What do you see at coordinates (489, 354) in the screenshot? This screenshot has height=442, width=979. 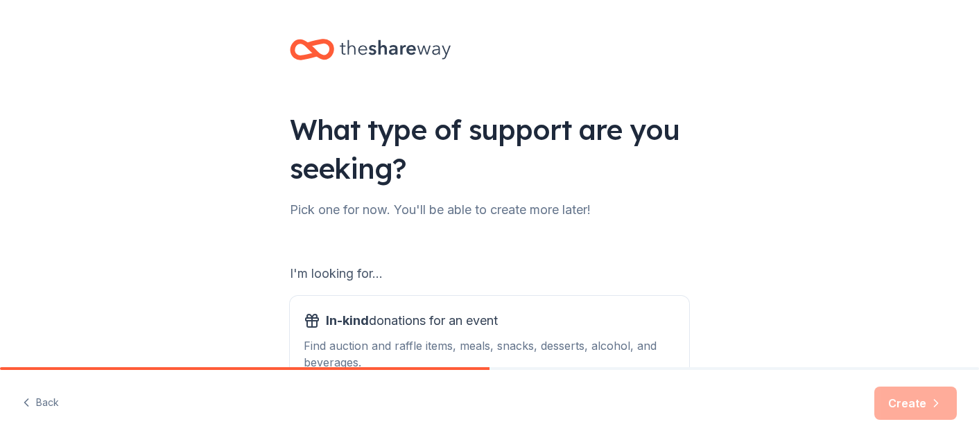 I see `div: Find auction and raffle items, meals, snacks, desserts, alcohol, and beverages.` at bounding box center [489, 354].